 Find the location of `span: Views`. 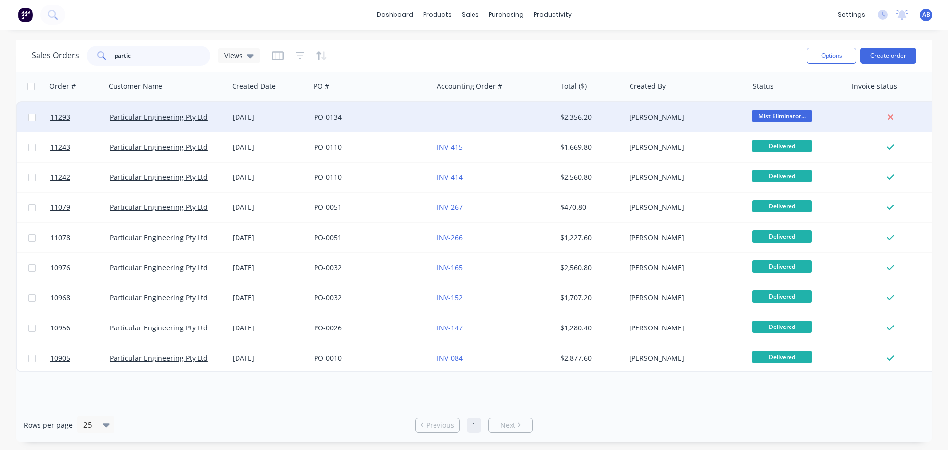

span: Views is located at coordinates (234, 55).